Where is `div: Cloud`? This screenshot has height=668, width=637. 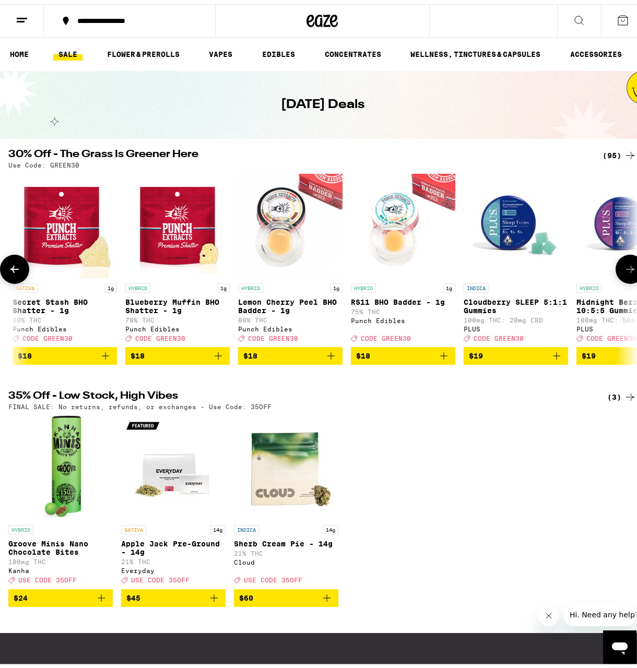
div: Cloud is located at coordinates (286, 558).